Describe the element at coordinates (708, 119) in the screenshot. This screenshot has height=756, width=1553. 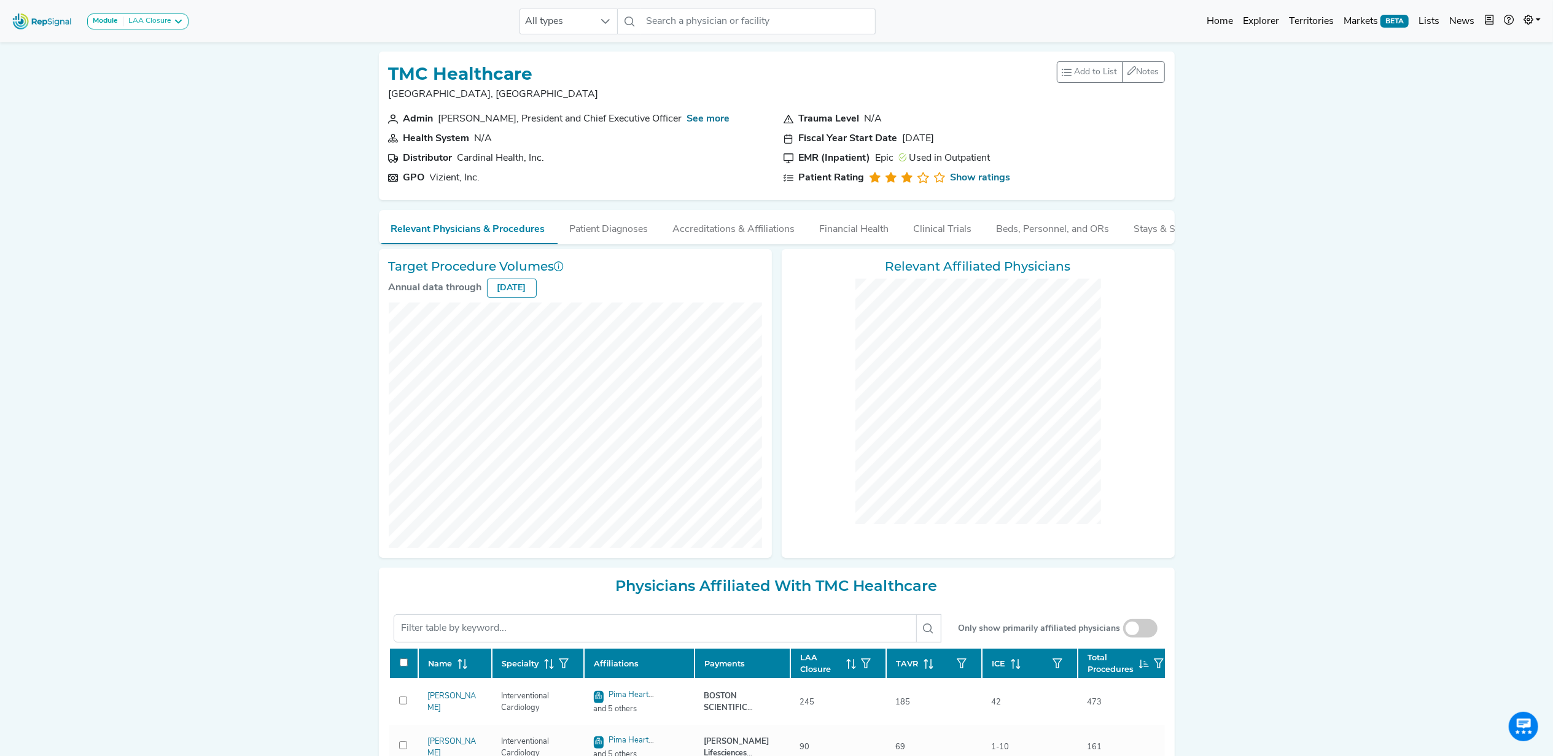
I see `a: See more` at that location.